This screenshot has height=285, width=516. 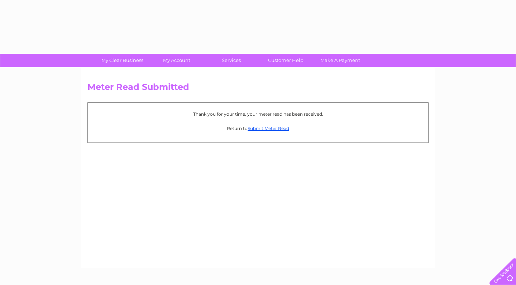 I want to click on h2: Meter Read Submitted, so click(x=258, y=89).